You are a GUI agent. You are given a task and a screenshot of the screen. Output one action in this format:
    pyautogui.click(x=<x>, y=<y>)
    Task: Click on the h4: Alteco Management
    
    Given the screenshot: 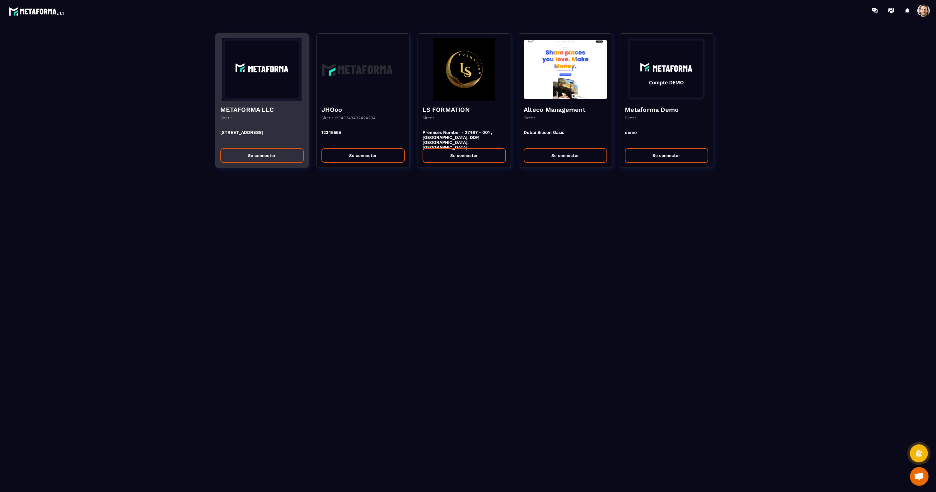 What is the action you would take?
    pyautogui.click(x=565, y=110)
    